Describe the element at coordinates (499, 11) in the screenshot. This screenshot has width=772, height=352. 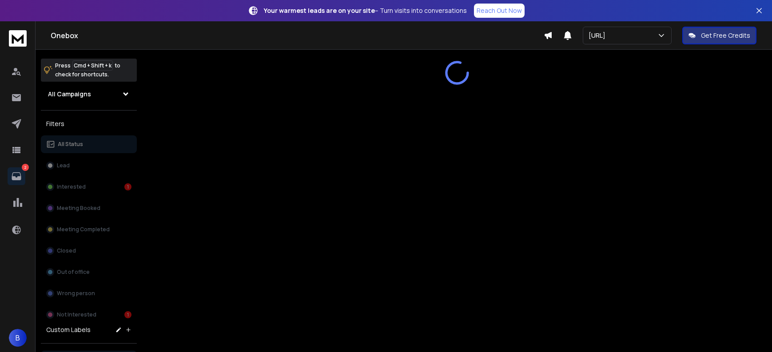
I see `a: Reach Out Now` at that location.